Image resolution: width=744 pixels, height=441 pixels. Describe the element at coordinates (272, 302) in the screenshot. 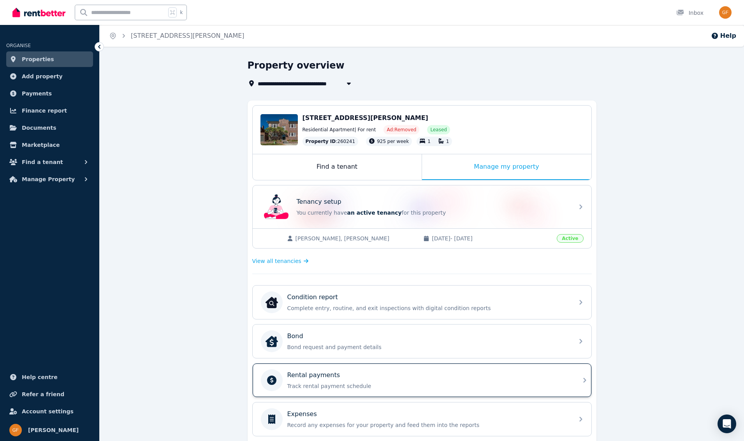

I see `img: Condition report` at that location.